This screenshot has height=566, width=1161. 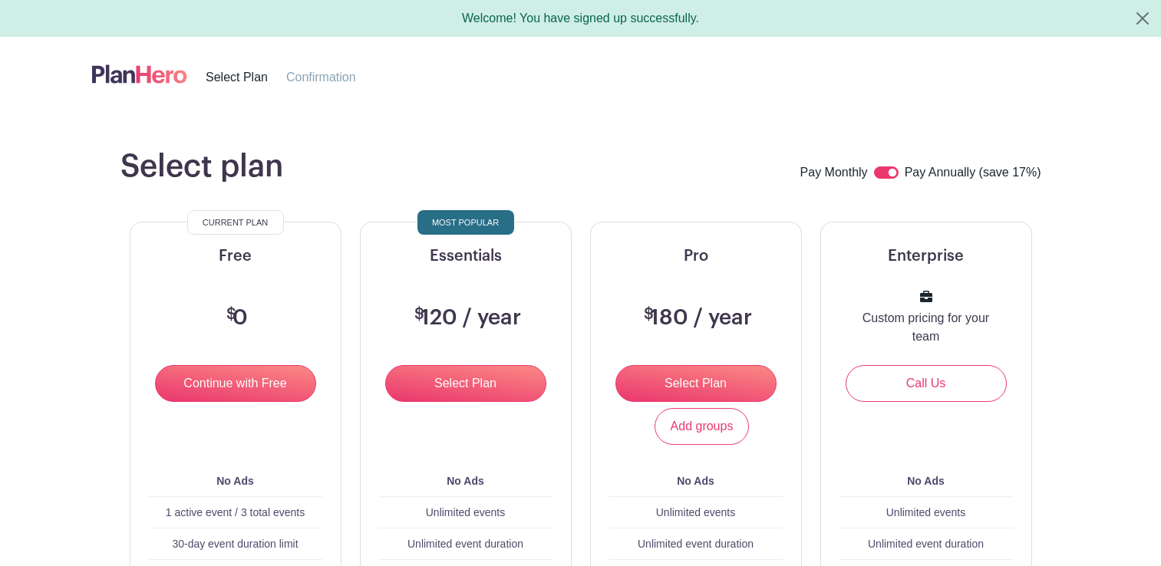 I want to click on img: logo-507f7623f17ff9eddc593b1ce0a138ce2505c220e1c5a4e2b4648c50719b7d32.svg, so click(x=140, y=74).